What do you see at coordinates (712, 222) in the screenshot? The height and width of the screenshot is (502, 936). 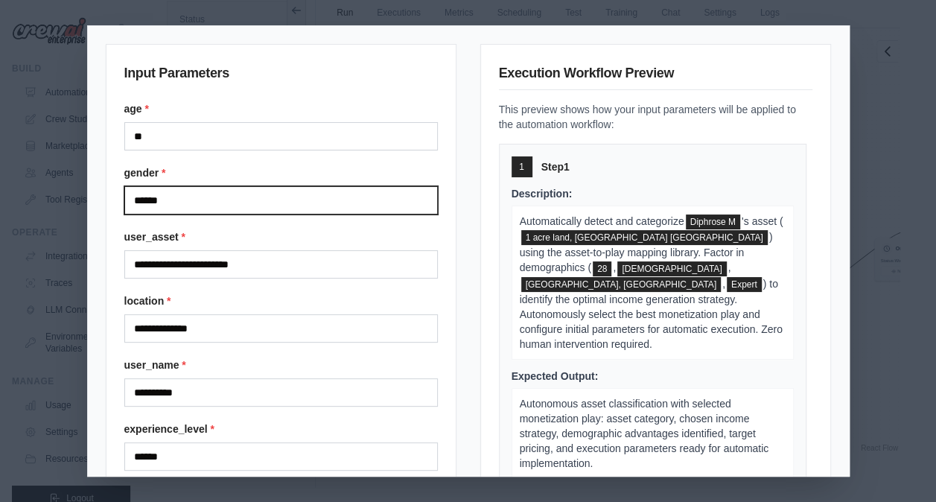 I see `span: user_name` at bounding box center [712, 222].